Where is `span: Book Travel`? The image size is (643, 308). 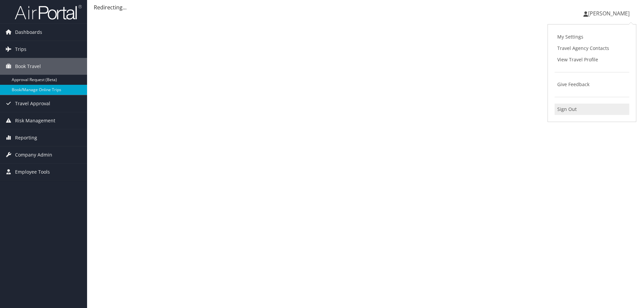 span: Book Travel is located at coordinates (28, 66).